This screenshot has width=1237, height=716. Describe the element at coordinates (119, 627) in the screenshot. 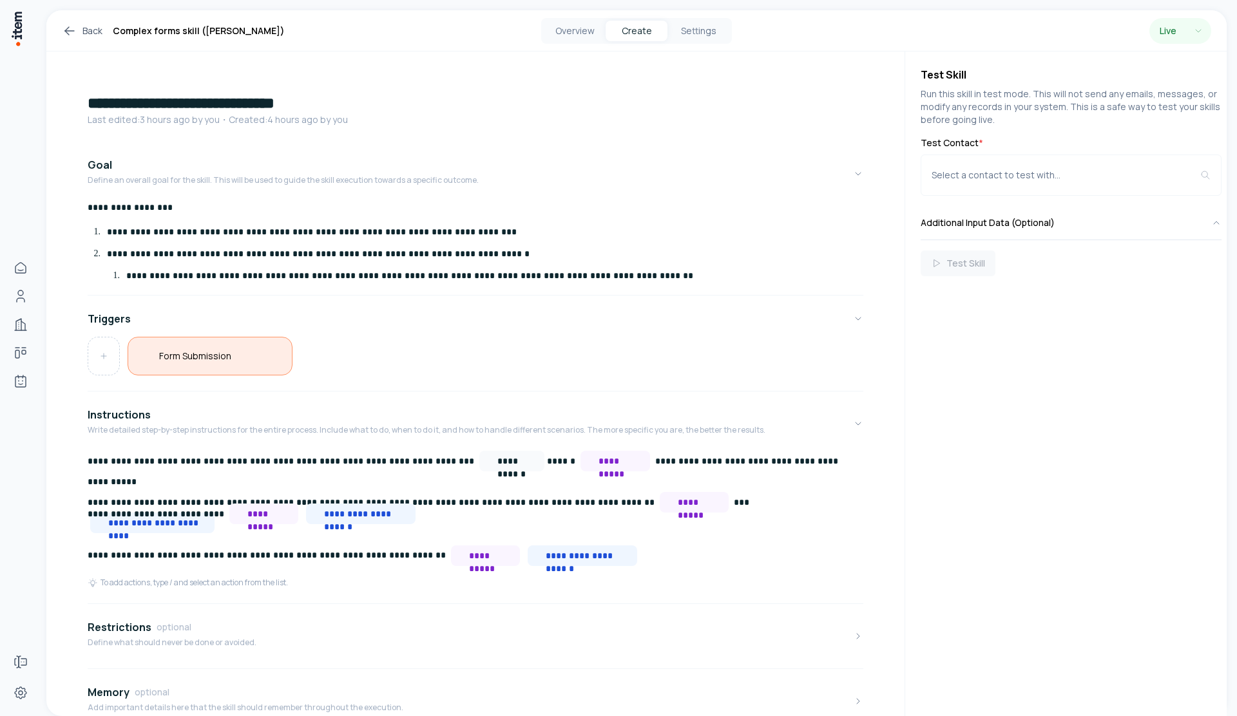

I see `h4: Restrictions` at that location.